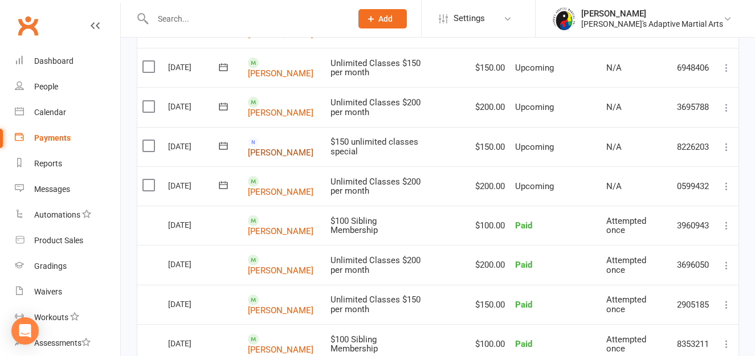  What do you see at coordinates (693, 146) in the screenshot?
I see `td: 8226203` at bounding box center [693, 146].